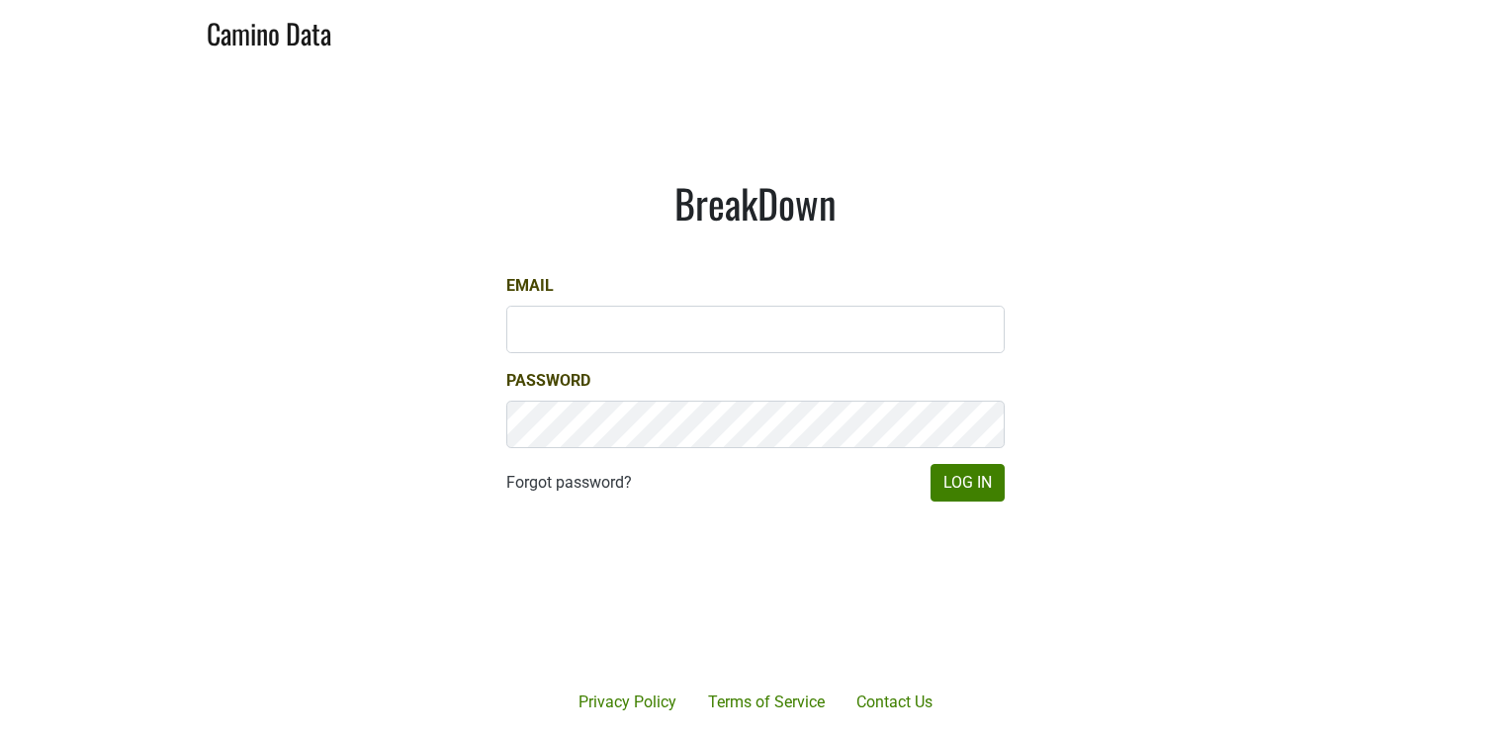 This screenshot has width=1511, height=738. Describe the element at coordinates (269, 31) in the screenshot. I see `a: Camino Data` at that location.